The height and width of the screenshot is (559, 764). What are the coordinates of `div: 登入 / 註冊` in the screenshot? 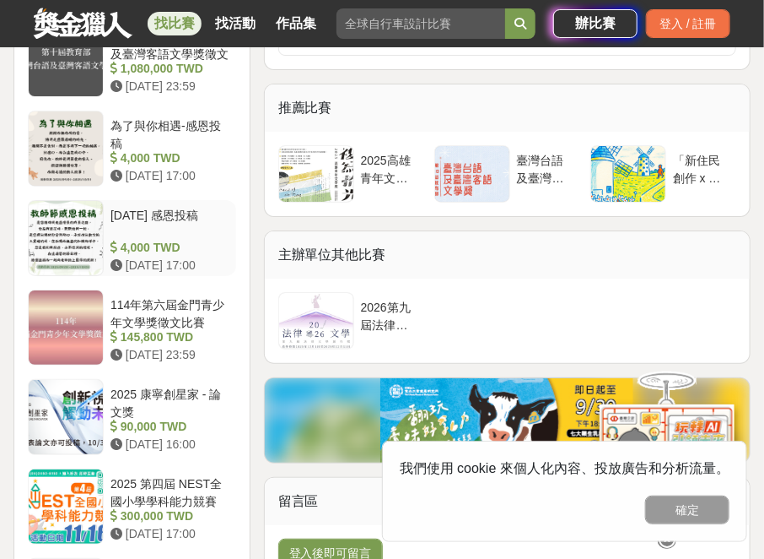 It's located at (688, 24).